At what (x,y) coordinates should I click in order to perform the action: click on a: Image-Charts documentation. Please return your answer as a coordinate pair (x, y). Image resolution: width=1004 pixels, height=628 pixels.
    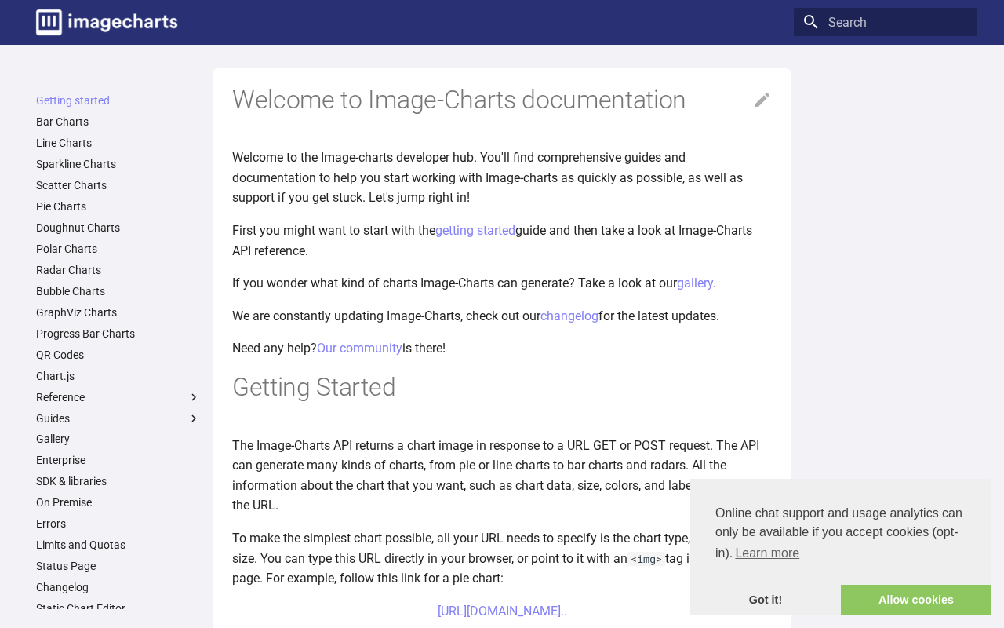
    Looking at the image, I should click on (107, 22).